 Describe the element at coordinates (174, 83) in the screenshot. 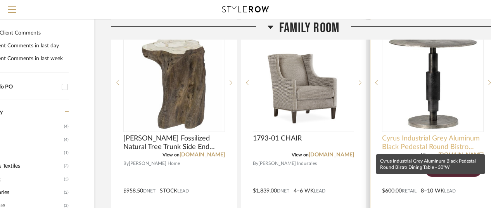

I see `img: Palecek Chloe Rustic Fossilized Natural Tree Trunk Side End Table` at that location.